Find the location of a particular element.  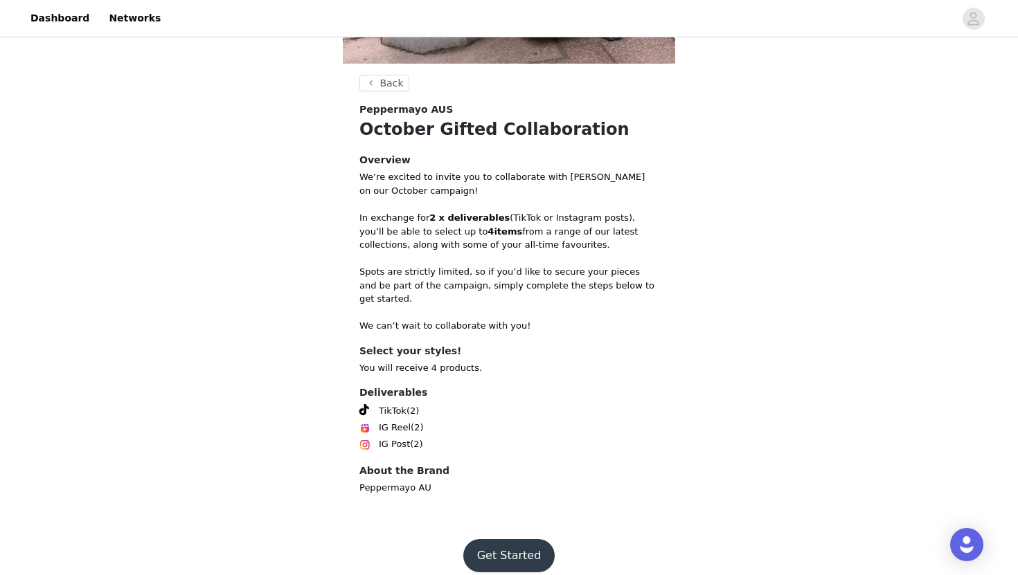

div: Open Intercom Messenger is located at coordinates (967, 545).